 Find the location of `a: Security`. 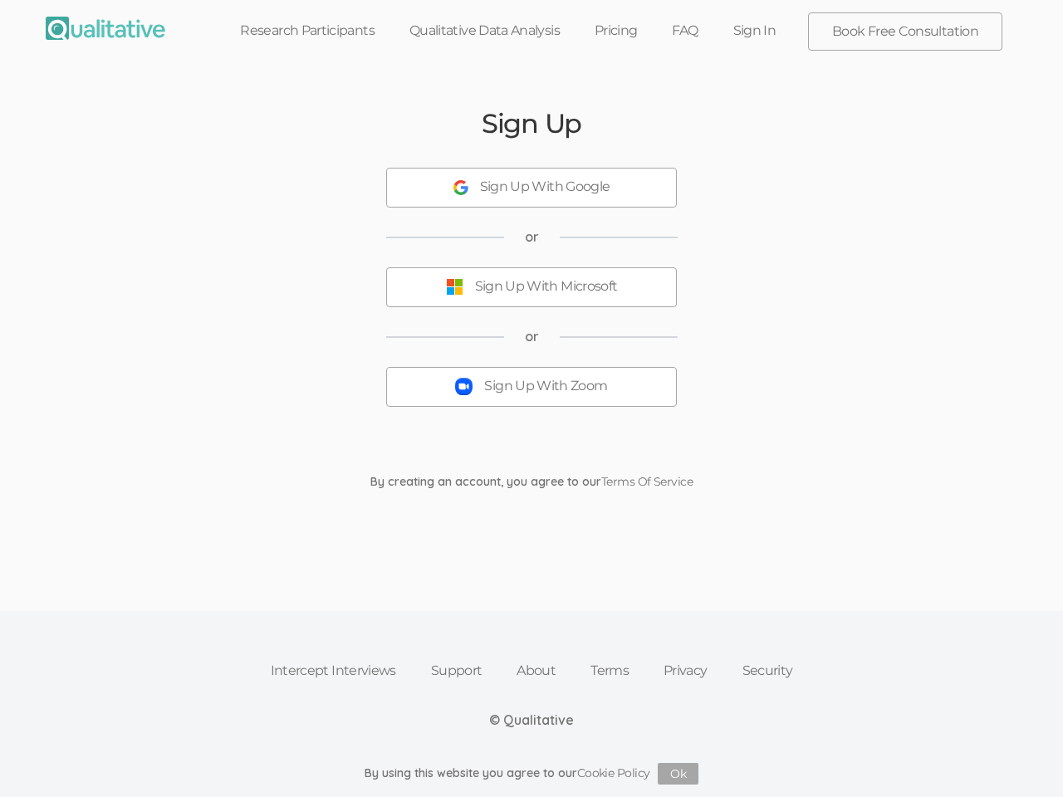

a: Security is located at coordinates (767, 671).